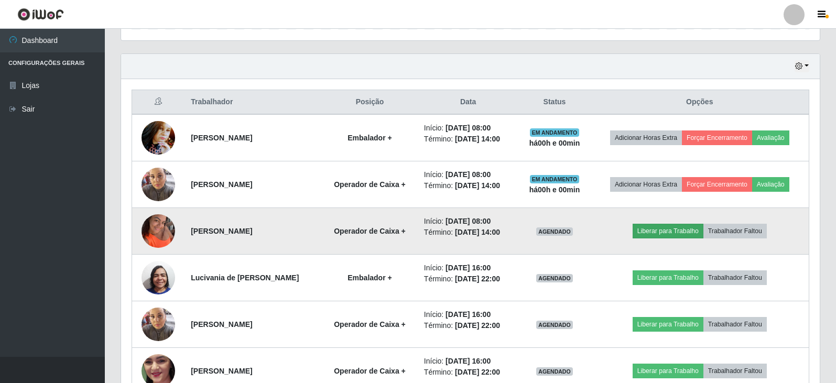 This screenshot has width=836, height=383. I want to click on th: Trabalhador, so click(253, 102).